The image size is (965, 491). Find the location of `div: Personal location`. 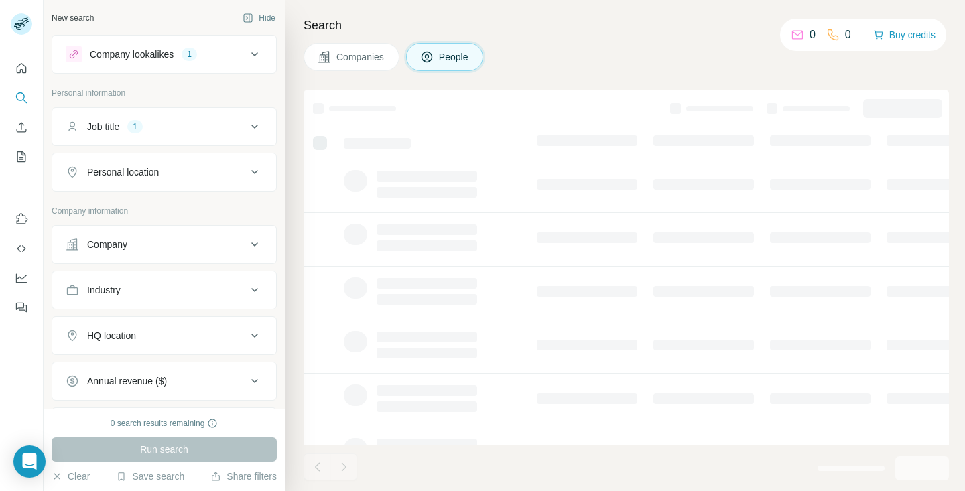

div: Personal location is located at coordinates (123, 172).